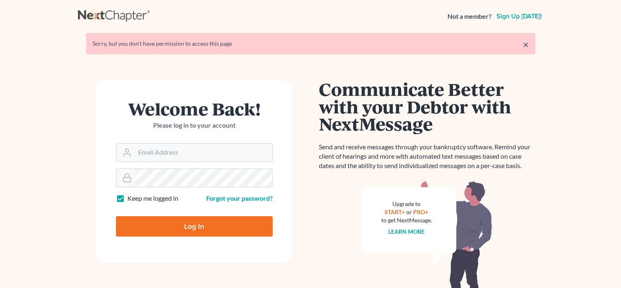 This screenshot has height=288, width=621. What do you see at coordinates (395, 212) in the screenshot?
I see `a: START+` at bounding box center [395, 212].